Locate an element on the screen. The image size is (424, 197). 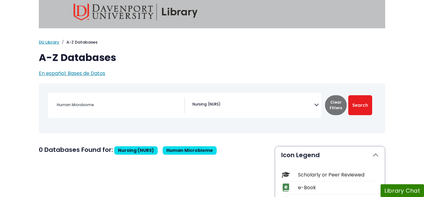
div: e-Book is located at coordinates (339, 187).